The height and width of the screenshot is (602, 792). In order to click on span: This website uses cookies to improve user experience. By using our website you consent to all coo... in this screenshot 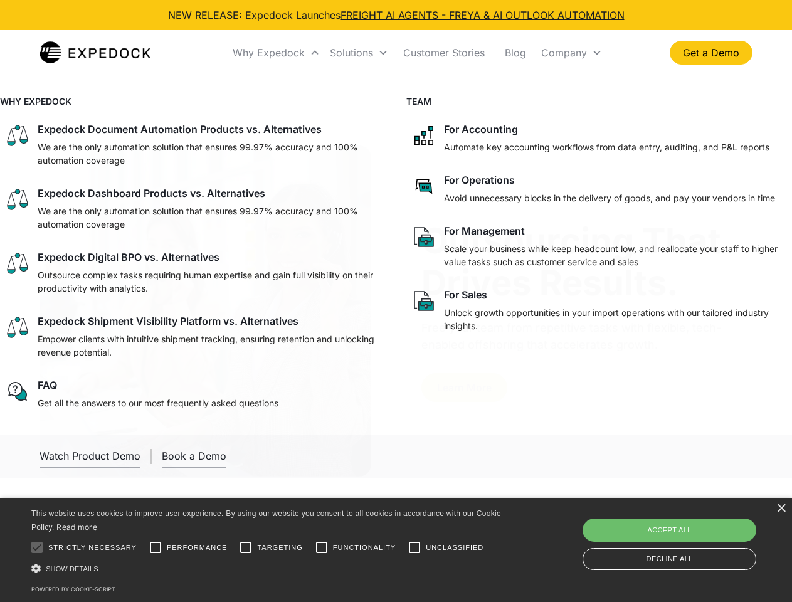, I will do `click(266, 520)`.